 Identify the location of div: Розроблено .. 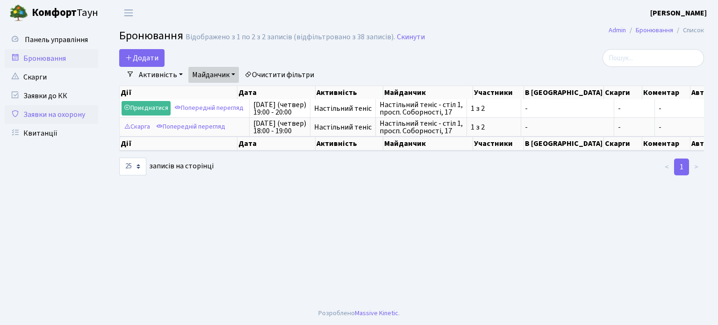
(359, 313).